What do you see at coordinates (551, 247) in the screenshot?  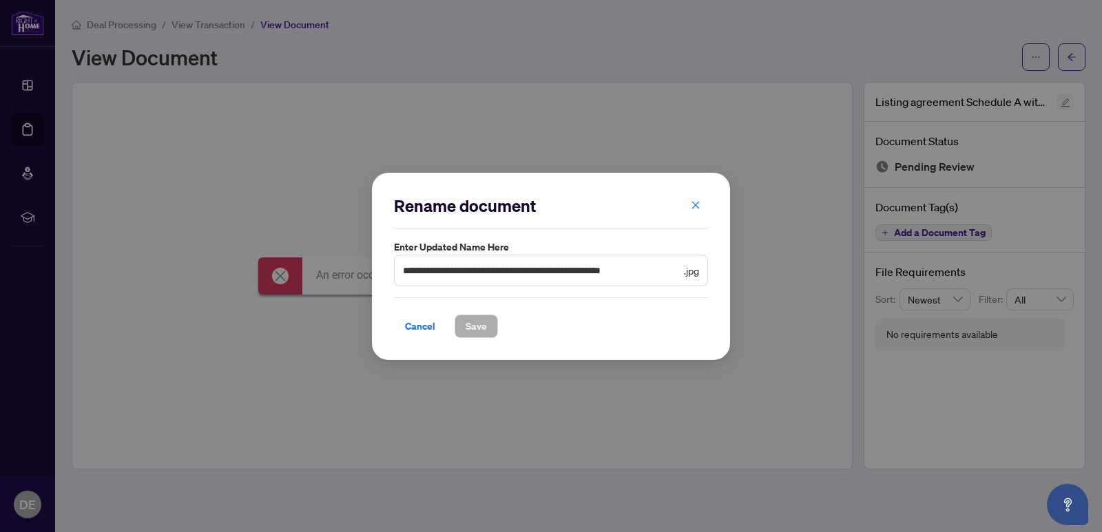 I see `label: Enter updated name here` at bounding box center [551, 247].